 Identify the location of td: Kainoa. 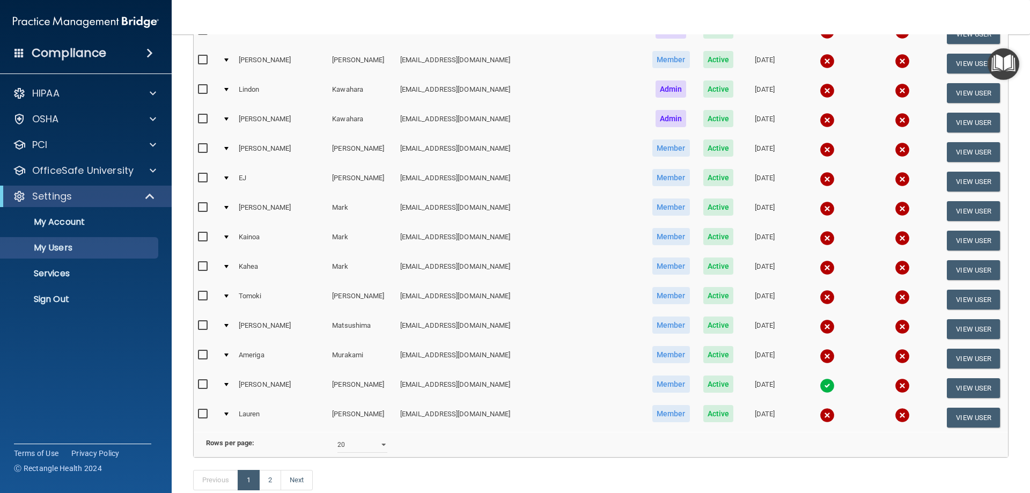
(281, 240).